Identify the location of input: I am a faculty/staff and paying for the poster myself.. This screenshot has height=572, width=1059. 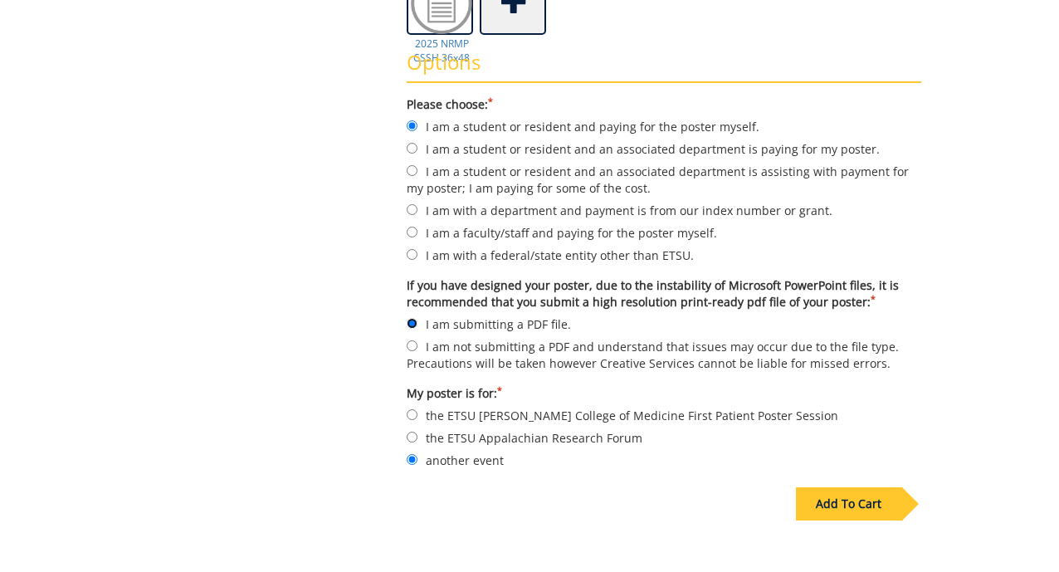
(412, 232).